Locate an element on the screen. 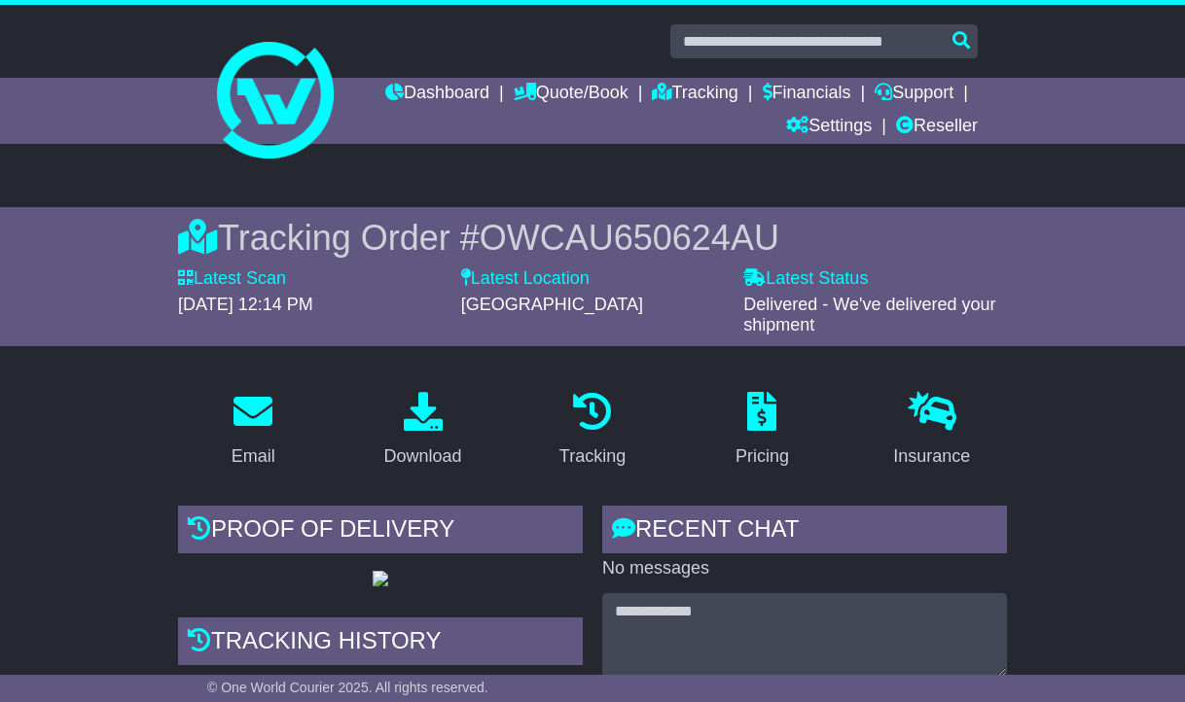  div: RECENT CHAT is located at coordinates (804, 532).